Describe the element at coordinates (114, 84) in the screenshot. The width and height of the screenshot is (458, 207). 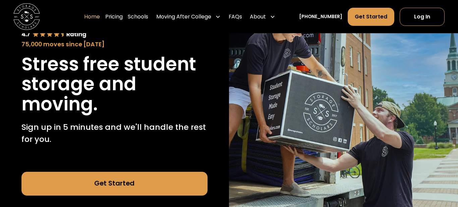
I see `h1: Stress free student storage and moving.` at that location.